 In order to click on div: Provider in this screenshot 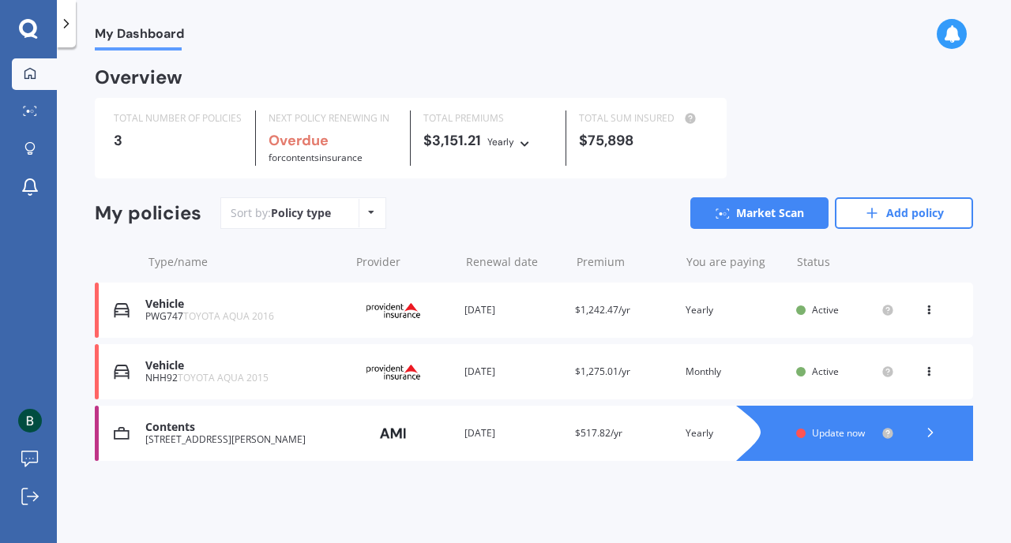, I will do `click(404, 262)`.